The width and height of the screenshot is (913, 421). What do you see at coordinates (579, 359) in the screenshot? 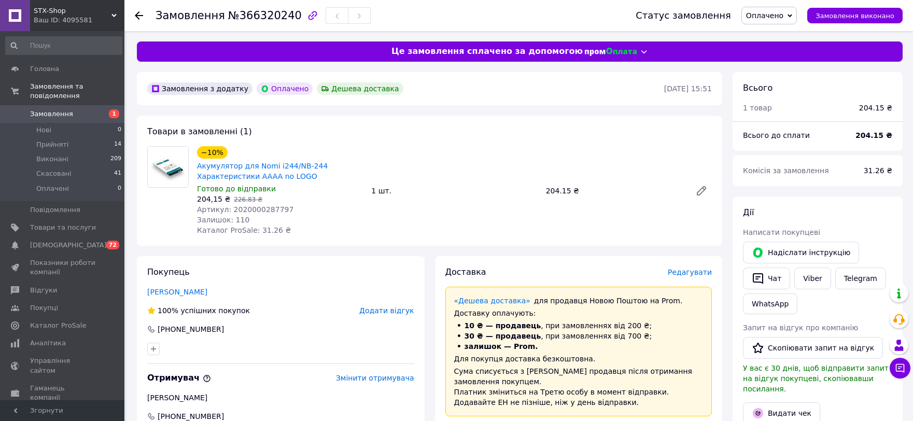
I see `div: Для покупця доставка безкоштовна.` at bounding box center [579, 359].